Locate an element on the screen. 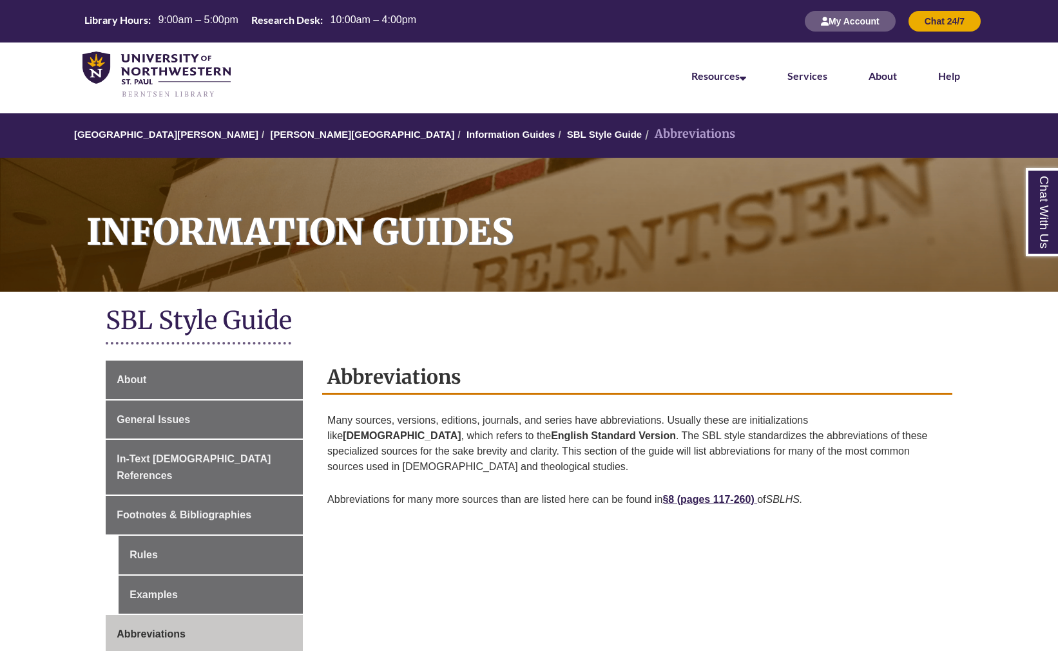  button: Chat 24/7 is located at coordinates (945, 21).